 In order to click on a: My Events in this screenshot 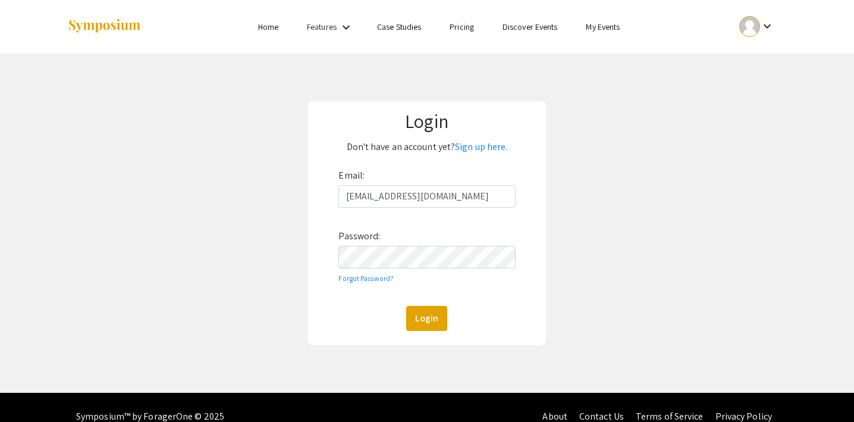, I will do `click(602, 27)`.